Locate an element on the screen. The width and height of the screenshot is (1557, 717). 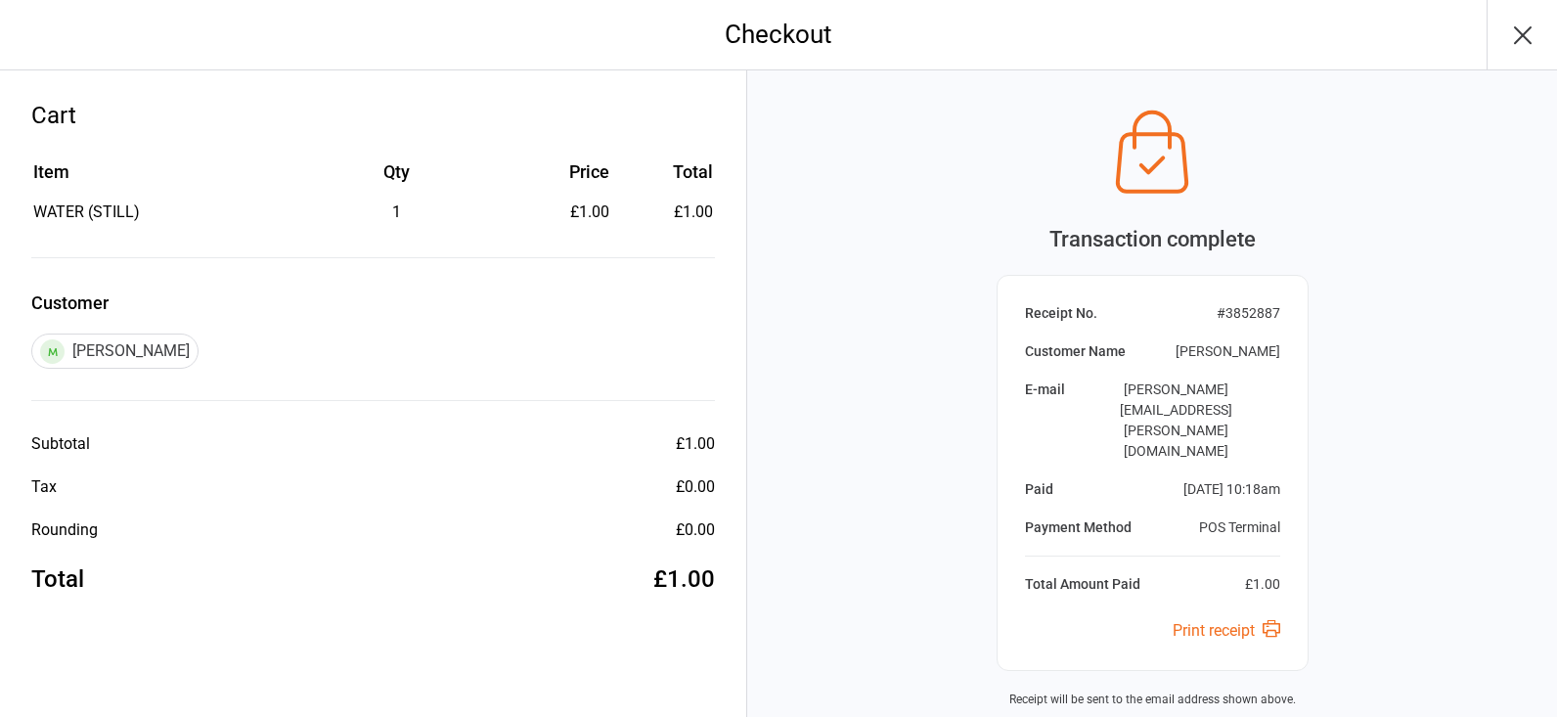
span: WATER (STILL) is located at coordinates (86, 211).